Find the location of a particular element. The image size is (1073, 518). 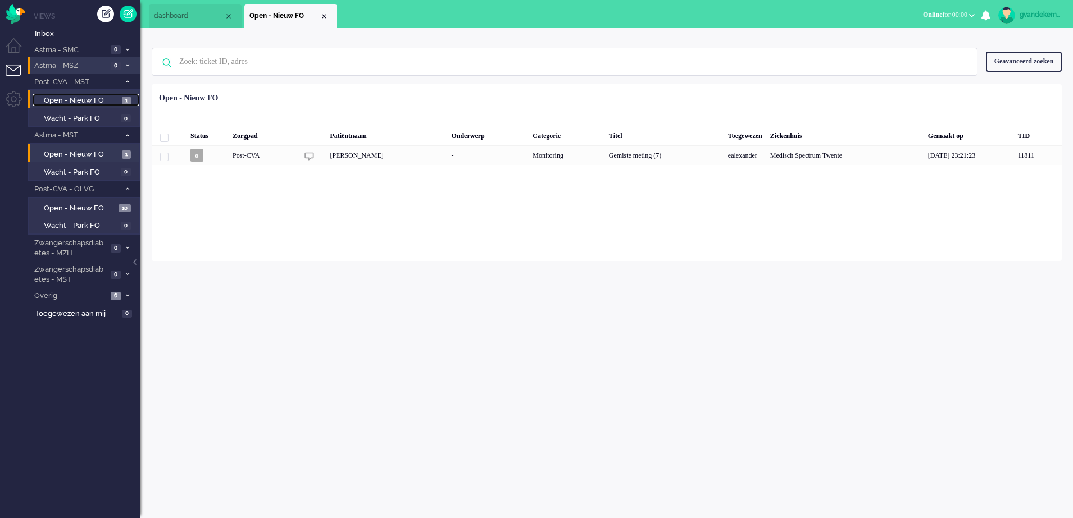

li: View is located at coordinates (290, 16).